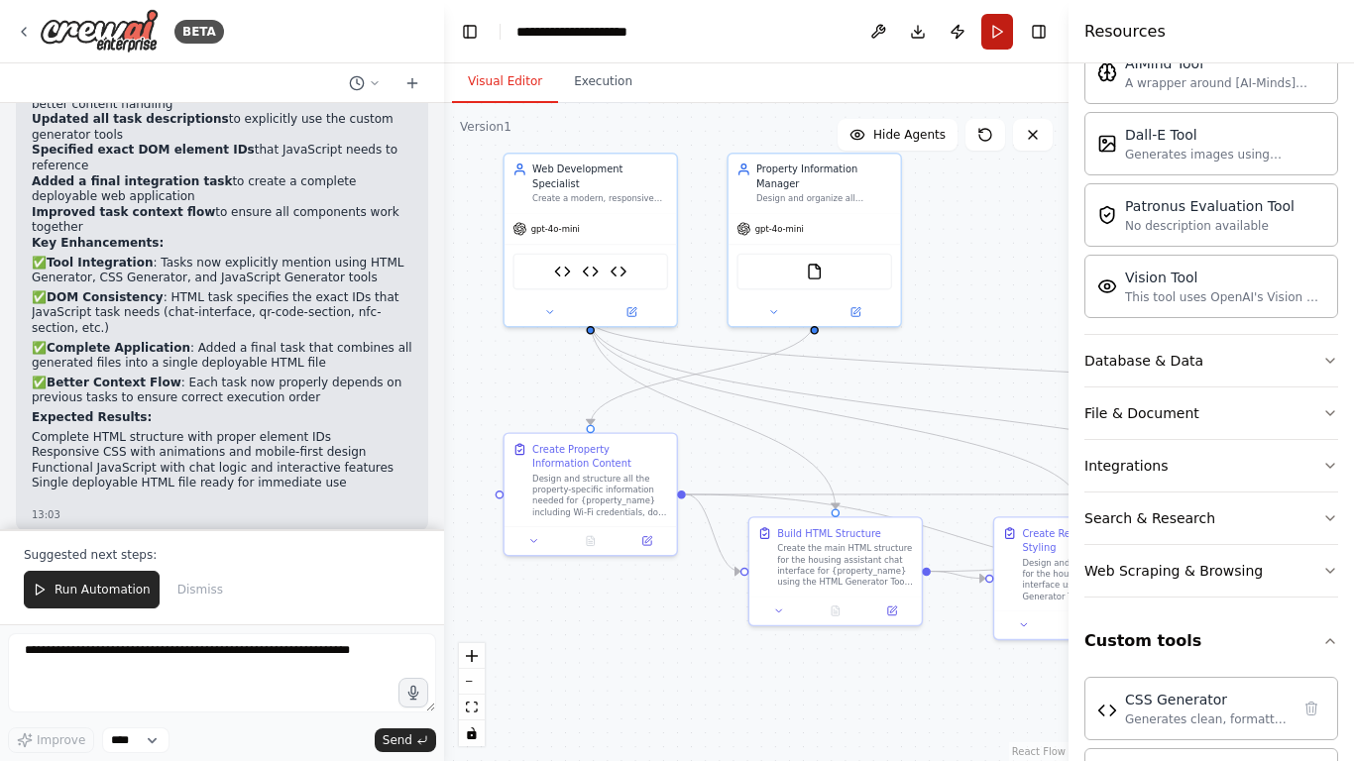  Describe the element at coordinates (1225, 63) in the screenshot. I see `div: AIMind Tool` at that location.